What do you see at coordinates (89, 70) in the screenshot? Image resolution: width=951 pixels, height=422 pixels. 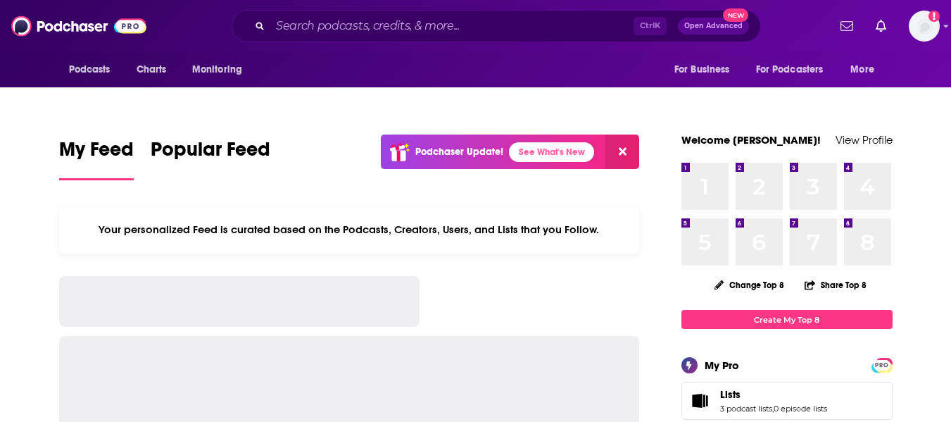 I see `span: Podcasts` at bounding box center [89, 70].